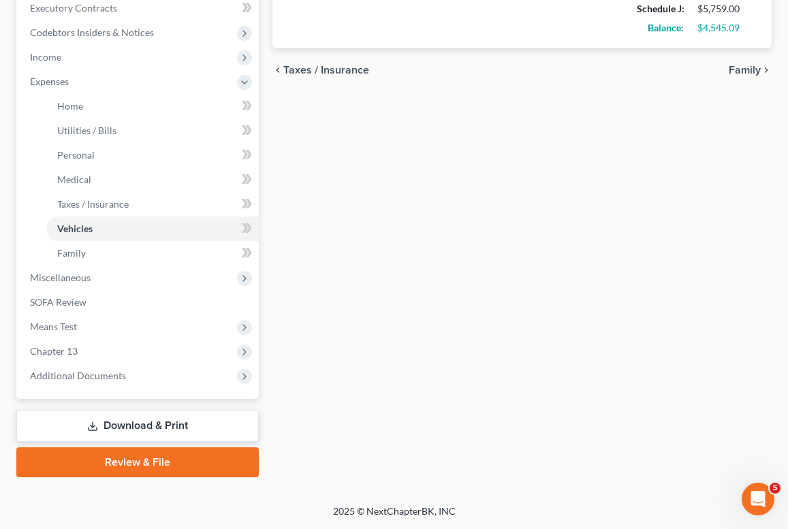 The image size is (788, 529). Describe the element at coordinates (153, 204) in the screenshot. I see `a: Taxes / Insurance` at that location.